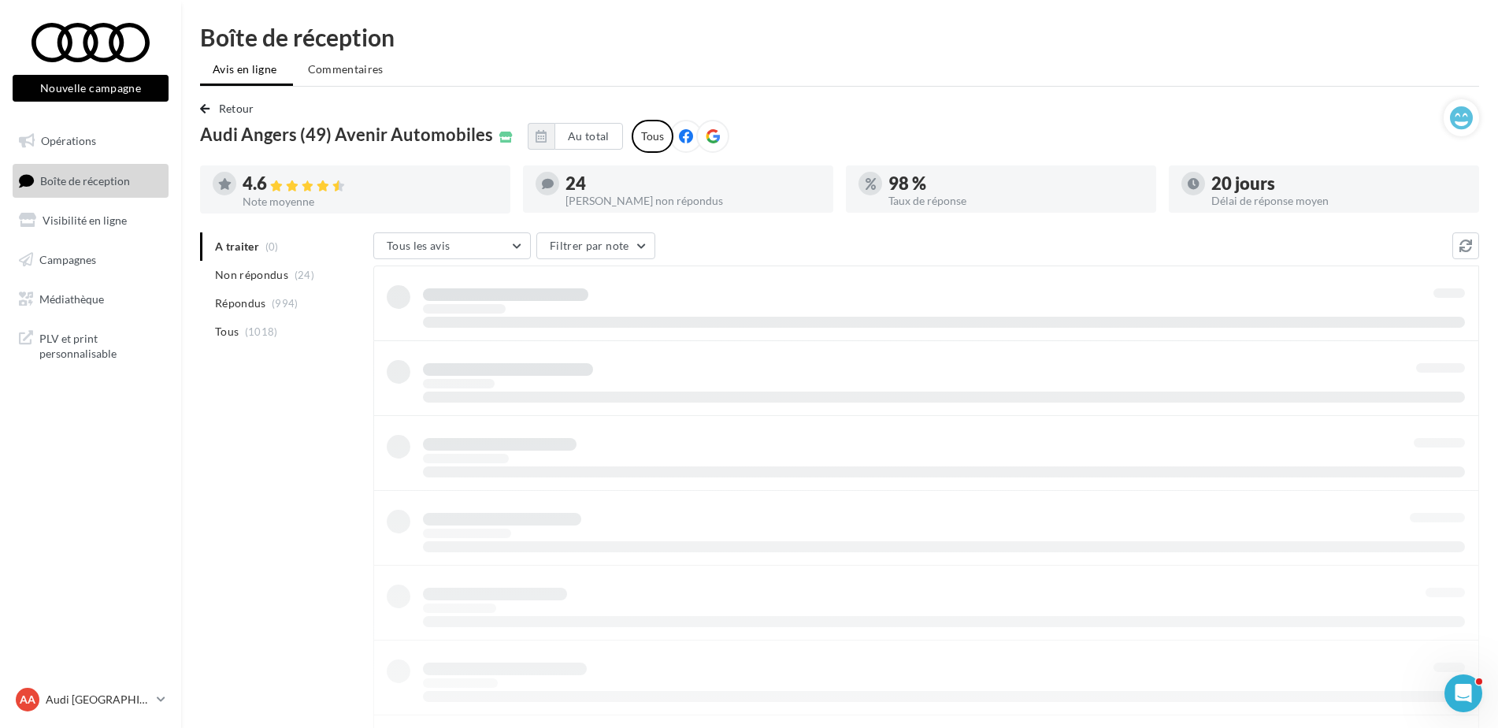  I want to click on span: Retour, so click(236, 108).